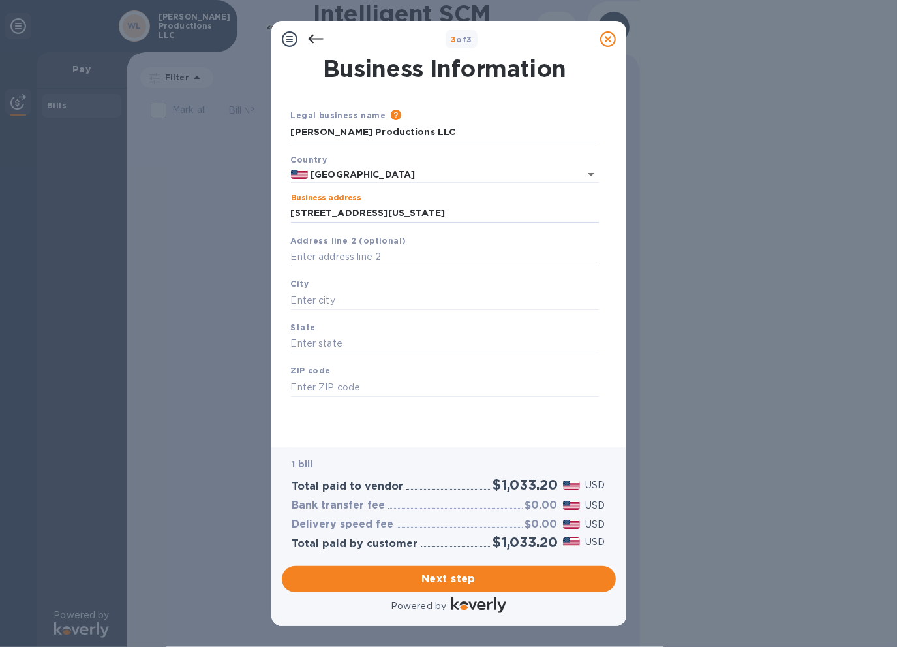  Describe the element at coordinates (445, 257) in the screenshot. I see `input: Enter address line 2` at that location.